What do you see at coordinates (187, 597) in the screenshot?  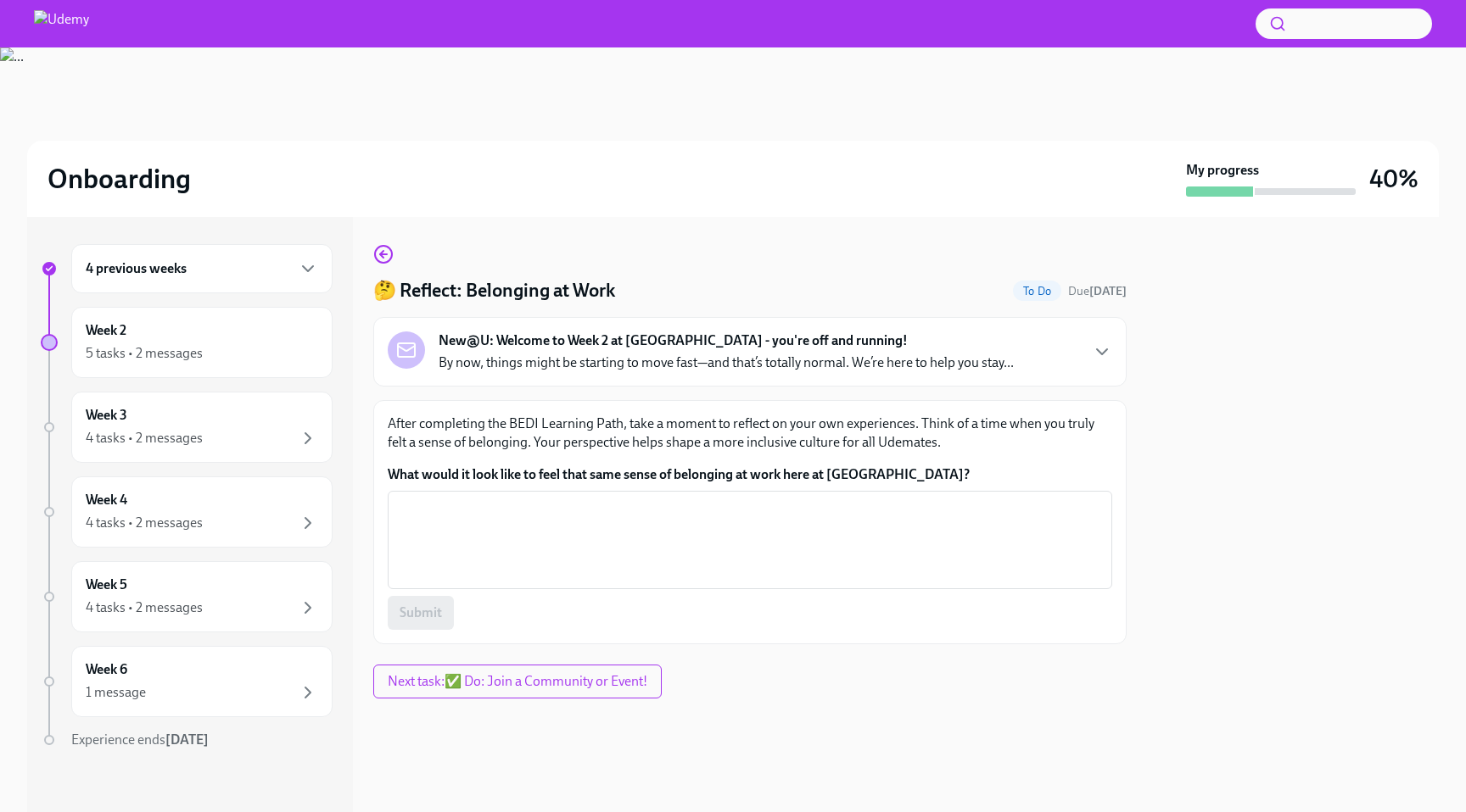 I see `a: Week 54 tasks • 2 messages` at bounding box center [187, 597].